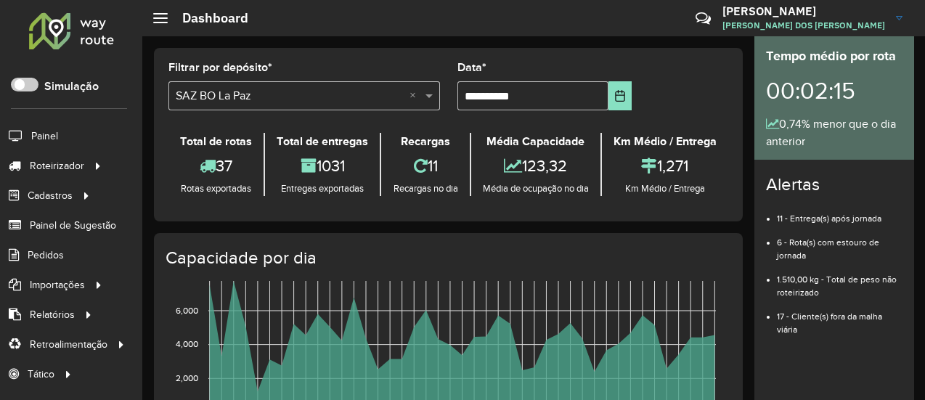  Describe the element at coordinates (322, 165) in the screenshot. I see `div: 1031` at that location.